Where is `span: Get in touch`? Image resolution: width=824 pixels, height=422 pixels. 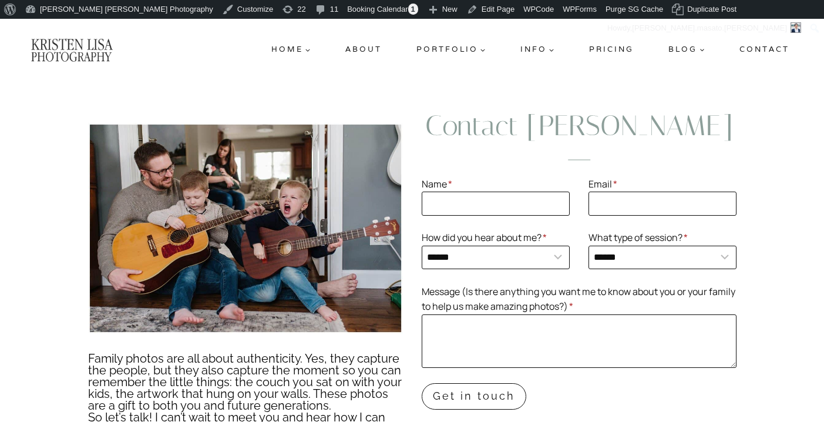 span: Get in touch is located at coordinates (474, 396).